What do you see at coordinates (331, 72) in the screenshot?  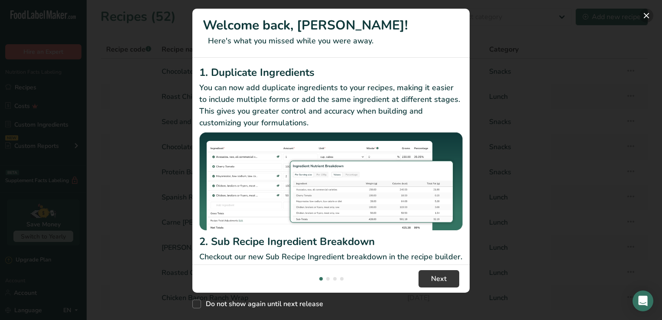 I see `h2: 1. Duplicate Ingredients` at bounding box center [331, 72].